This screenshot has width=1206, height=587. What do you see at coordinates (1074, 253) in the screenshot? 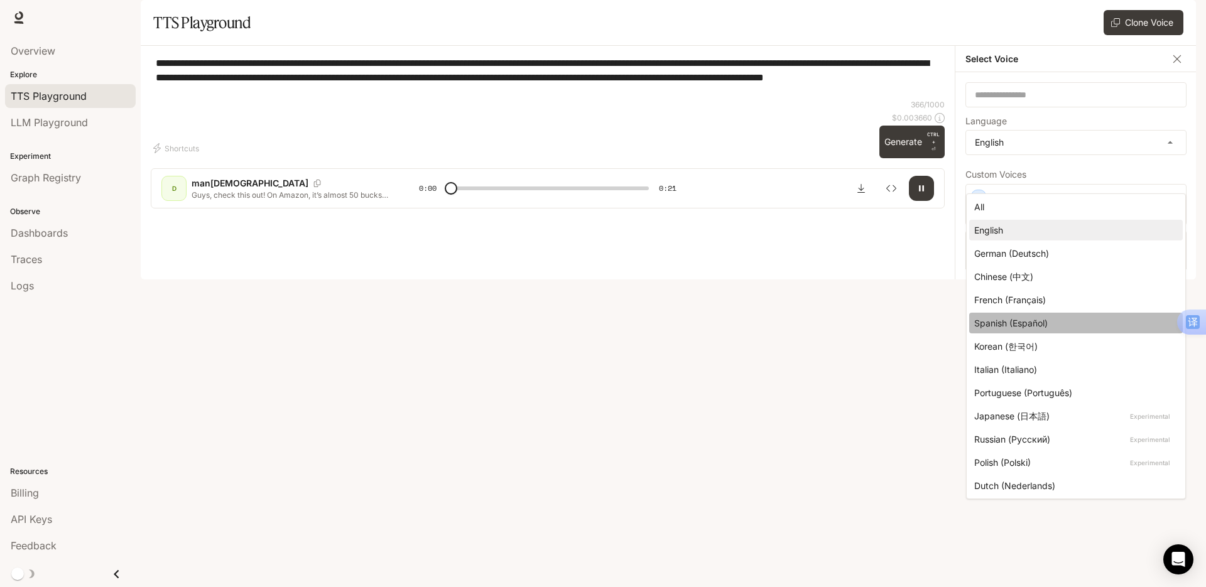
I see `div: German (Deutsch)` at bounding box center [1074, 253].